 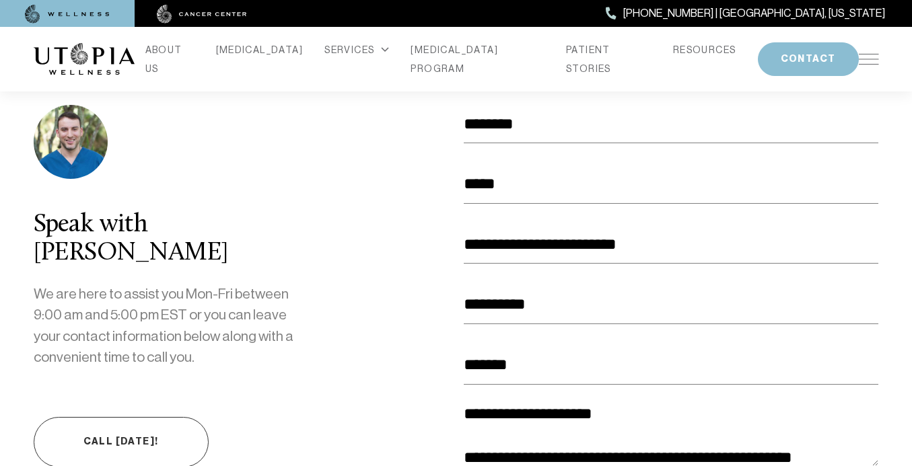 I want to click on a: RESOURCES, so click(x=705, y=50).